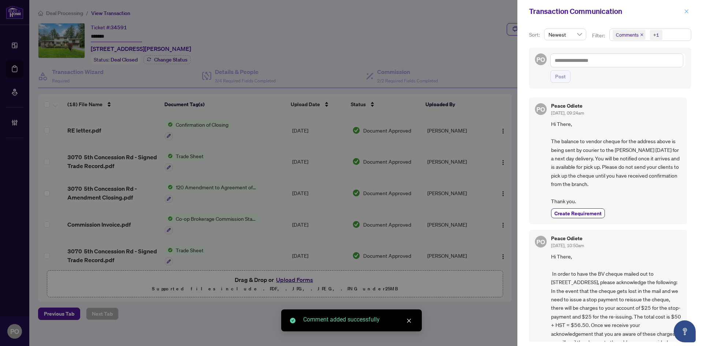 The image size is (703, 346). I want to click on span: check-circle, so click(293, 321).